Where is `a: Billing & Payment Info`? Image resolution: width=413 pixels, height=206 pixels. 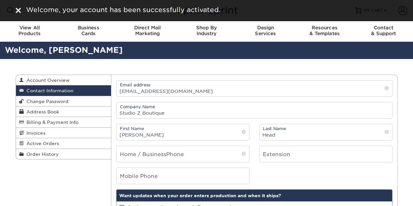
a: Billing & Payment Info is located at coordinates (64, 122).